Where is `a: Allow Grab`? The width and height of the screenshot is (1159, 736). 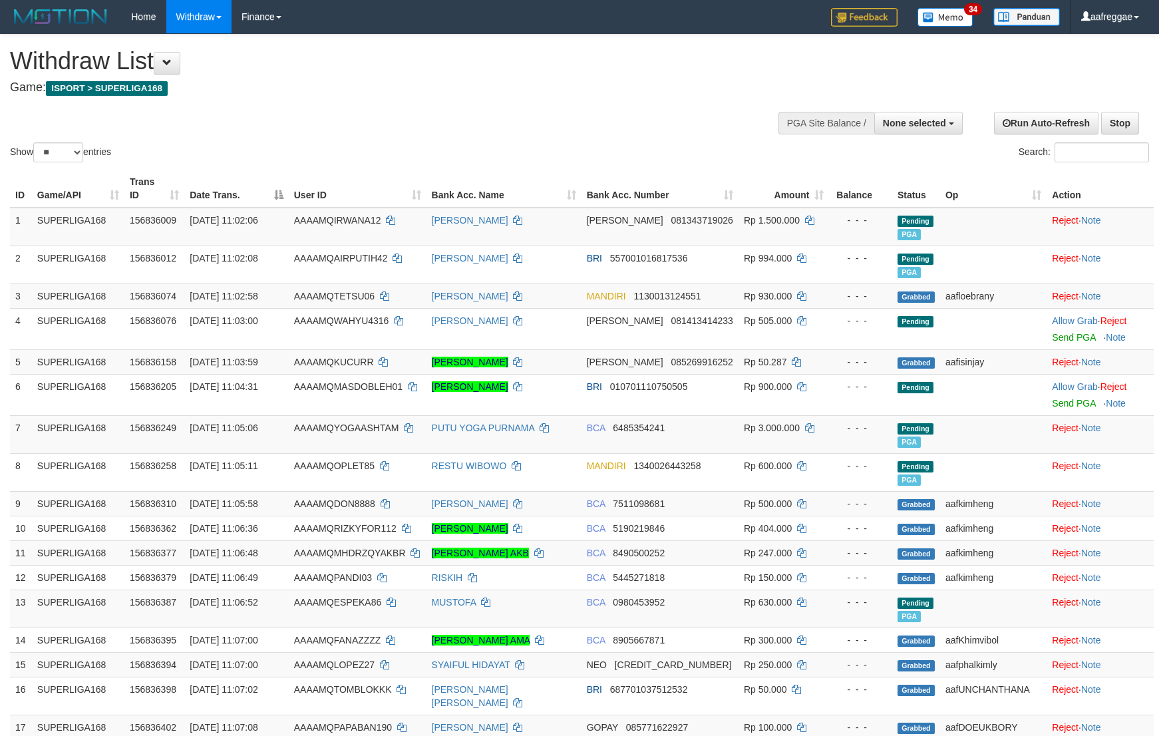 a: Allow Grab is located at coordinates (1074, 386).